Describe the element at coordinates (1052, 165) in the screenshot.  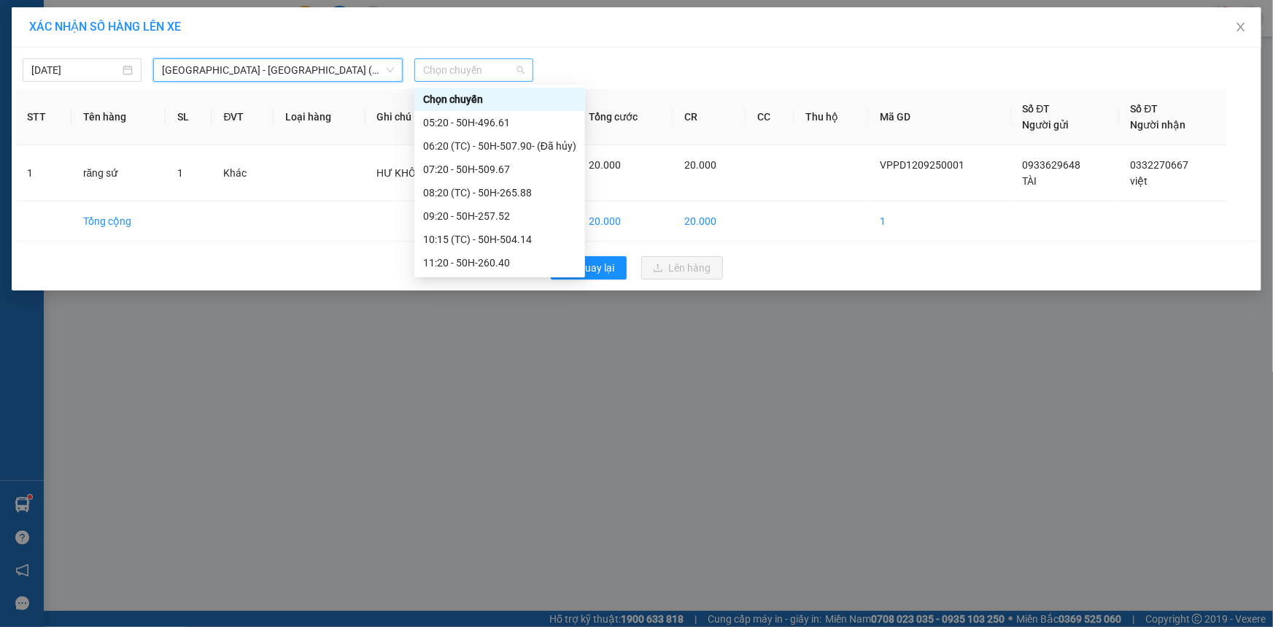
I see `span: 0933629648` at that location.